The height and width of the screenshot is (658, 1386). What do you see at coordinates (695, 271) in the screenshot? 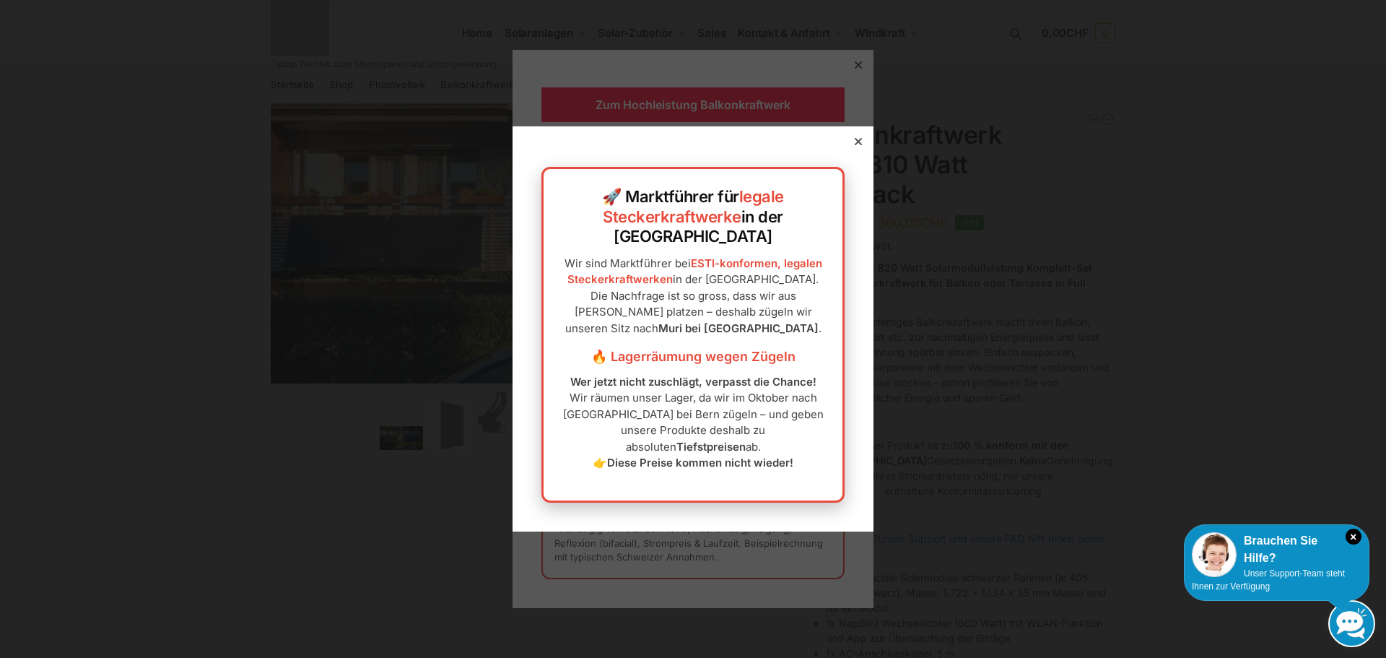
I see `a: ESTI-konformen, legalen Steckerkraftwerken` at bounding box center [695, 271].